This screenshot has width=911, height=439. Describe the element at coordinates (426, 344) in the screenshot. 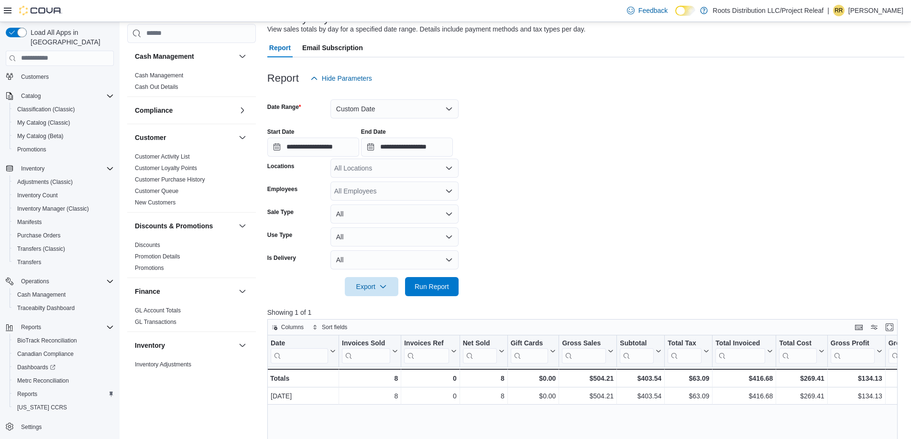

I see `div: Invoices Ref` at that location.